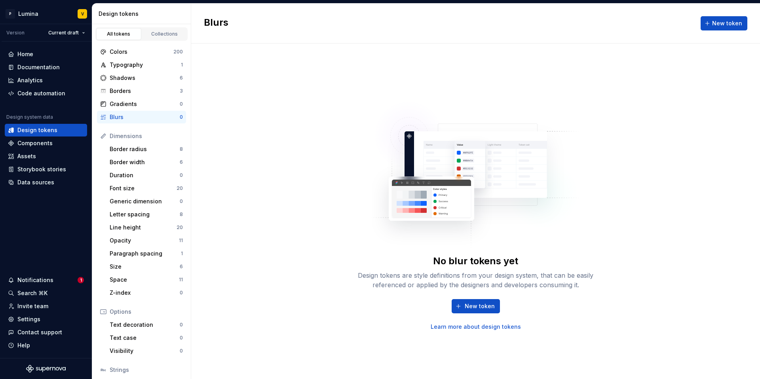 This screenshot has height=379, width=760. I want to click on div: Visibility, so click(145, 351).